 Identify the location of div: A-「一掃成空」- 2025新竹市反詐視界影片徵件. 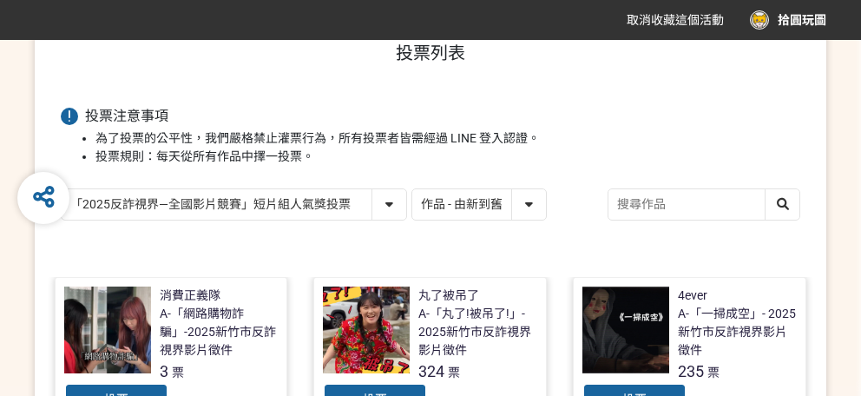
(737, 332).